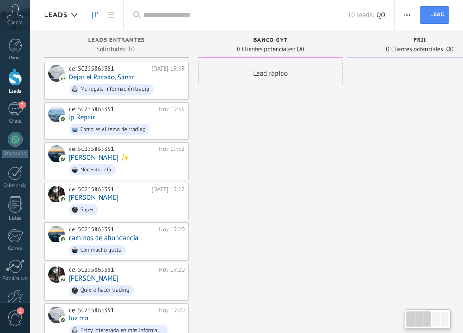 This screenshot has height=333, width=463. What do you see at coordinates (15, 279) in the screenshot?
I see `div: Estadísticas` at bounding box center [15, 279].